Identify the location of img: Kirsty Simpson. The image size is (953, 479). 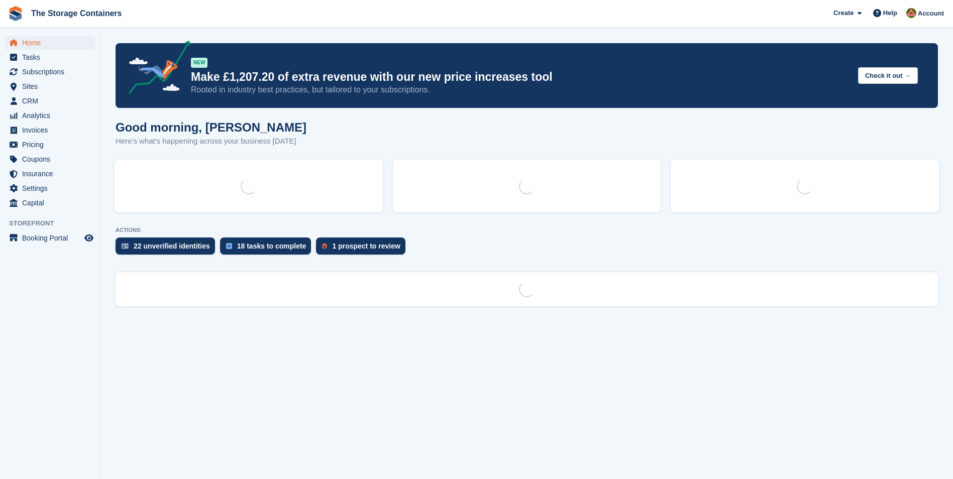
(911, 13).